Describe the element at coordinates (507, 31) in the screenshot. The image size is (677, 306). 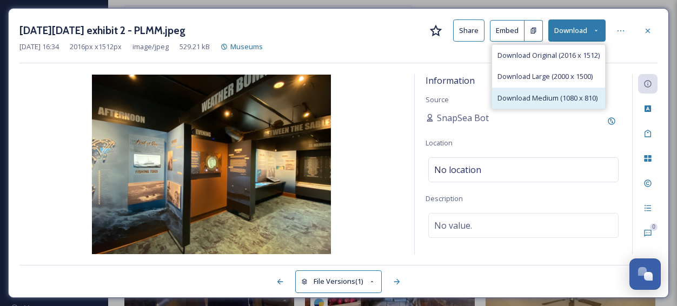
I see `button: Embed` at that location.